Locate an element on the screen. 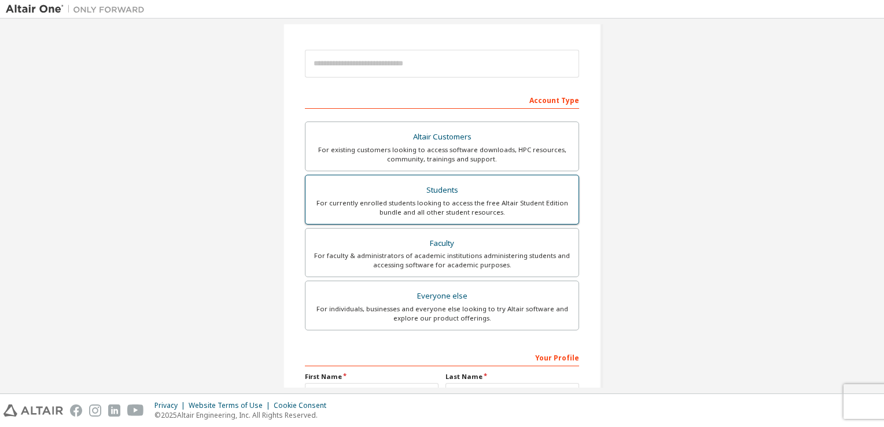  div: Faculty is located at coordinates (442, 243).